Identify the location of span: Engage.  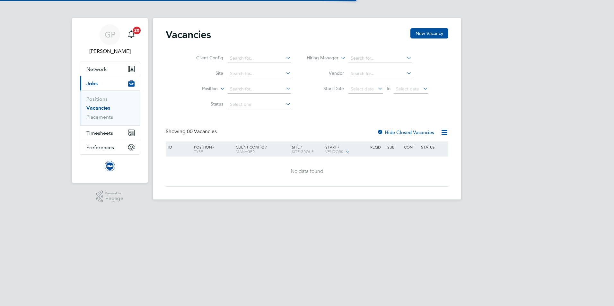
(114, 199).